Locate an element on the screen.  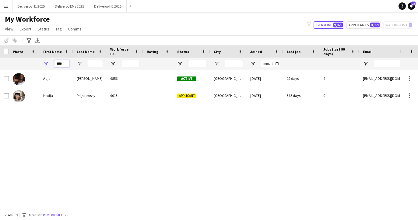
span: Applicant is located at coordinates (187, 96).